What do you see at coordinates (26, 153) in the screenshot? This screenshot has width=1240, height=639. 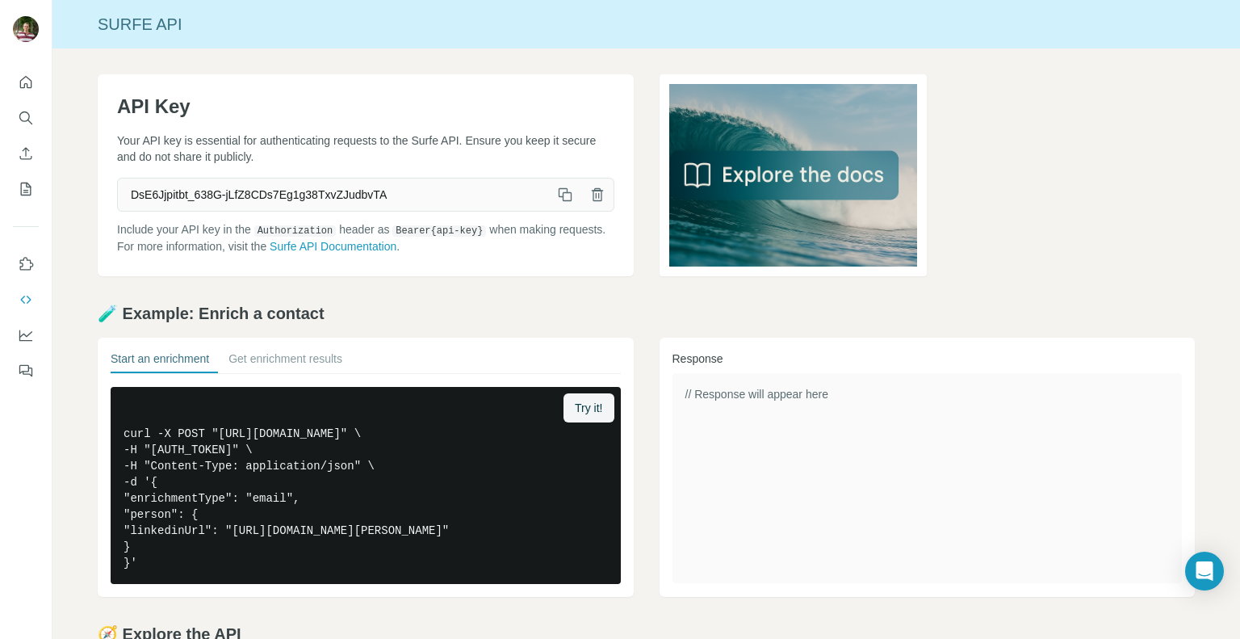 I see `button: Enrich CSV` at bounding box center [26, 153].